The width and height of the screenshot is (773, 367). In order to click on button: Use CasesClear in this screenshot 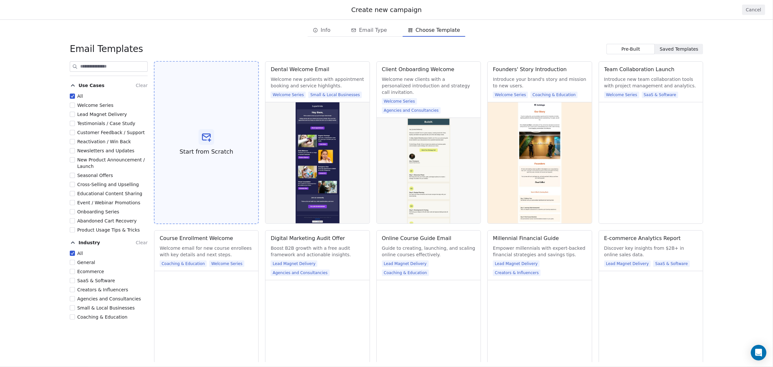, I will do `click(109, 86)`.